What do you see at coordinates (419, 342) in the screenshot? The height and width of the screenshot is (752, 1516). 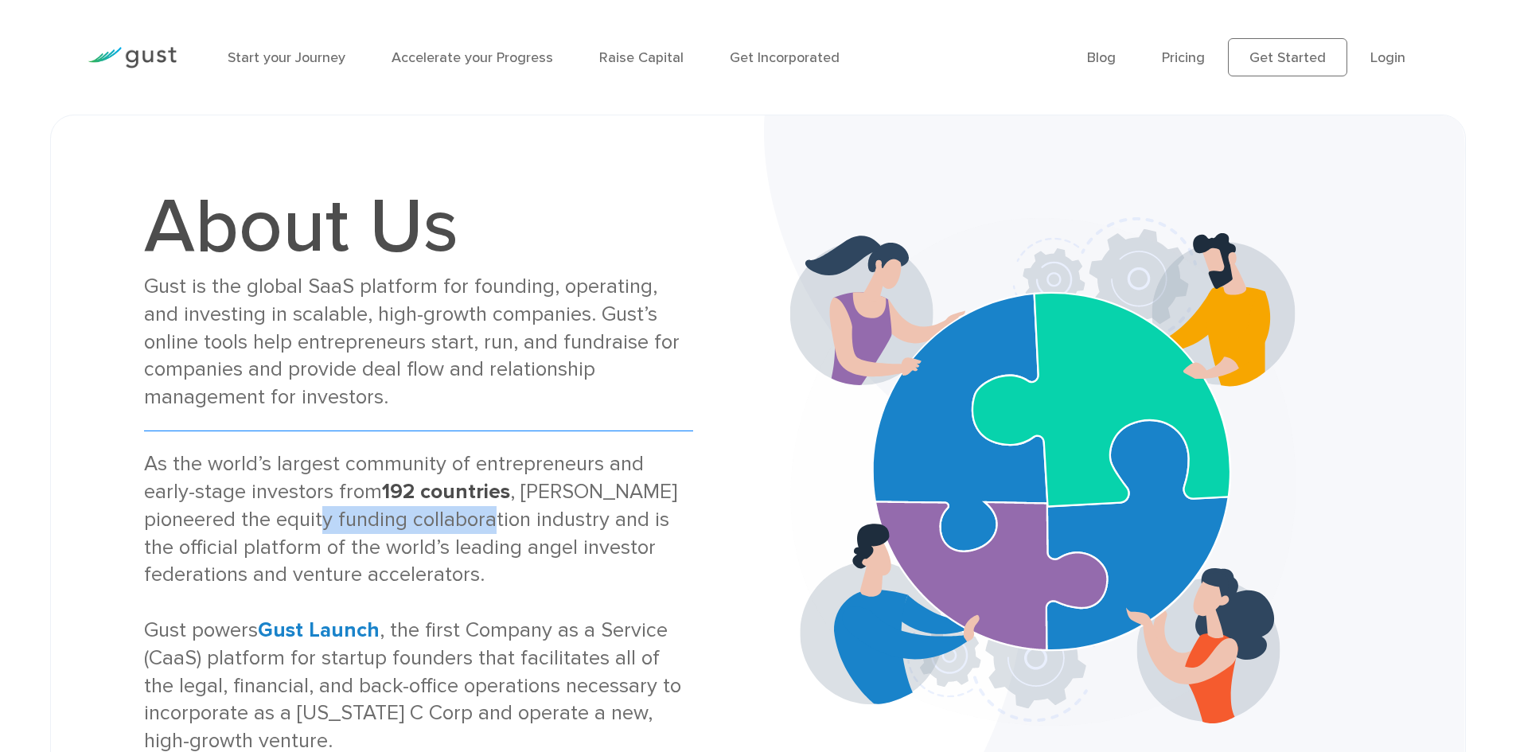 I see `div: Gust is the global SaaS platform for founding, operating, and investing in scalable, high-growth ...` at bounding box center [419, 342].